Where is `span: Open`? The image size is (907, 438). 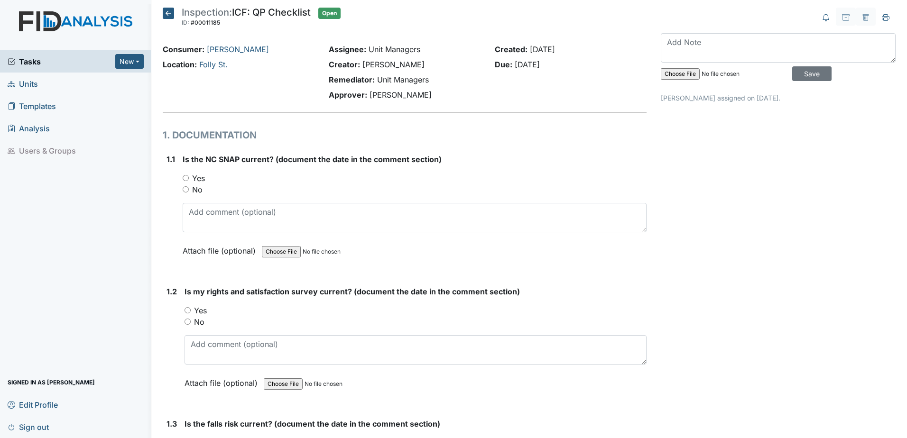 span: Open is located at coordinates (329, 13).